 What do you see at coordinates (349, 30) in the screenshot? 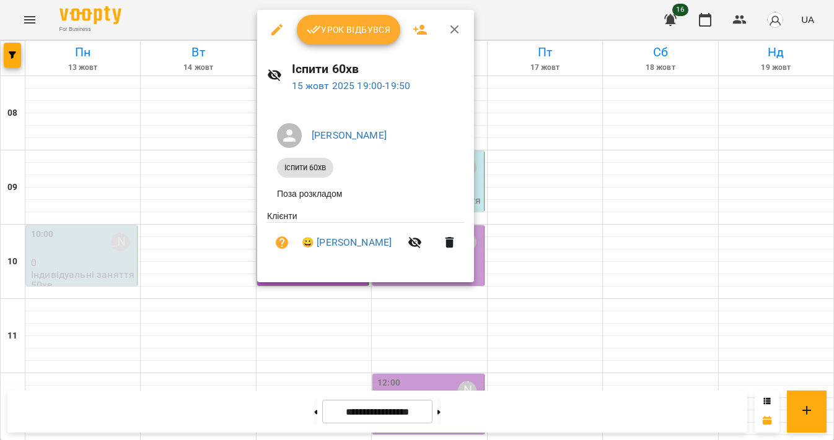
I see `button: Урок відбувся` at bounding box center [349, 30].